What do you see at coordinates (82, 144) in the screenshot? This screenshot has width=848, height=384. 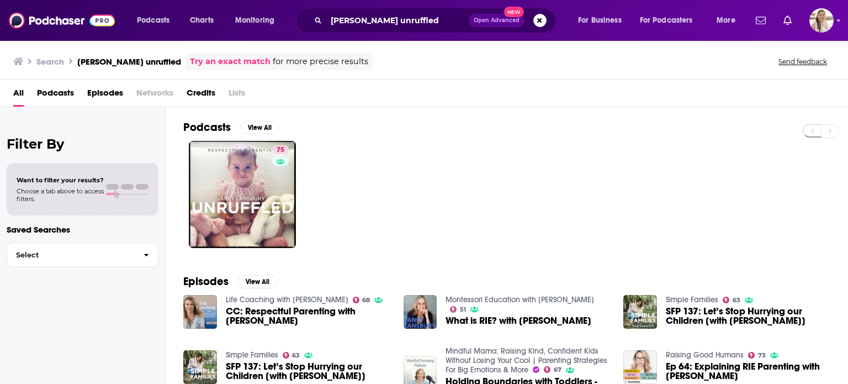 I see `h2: Filter By` at bounding box center [82, 144].